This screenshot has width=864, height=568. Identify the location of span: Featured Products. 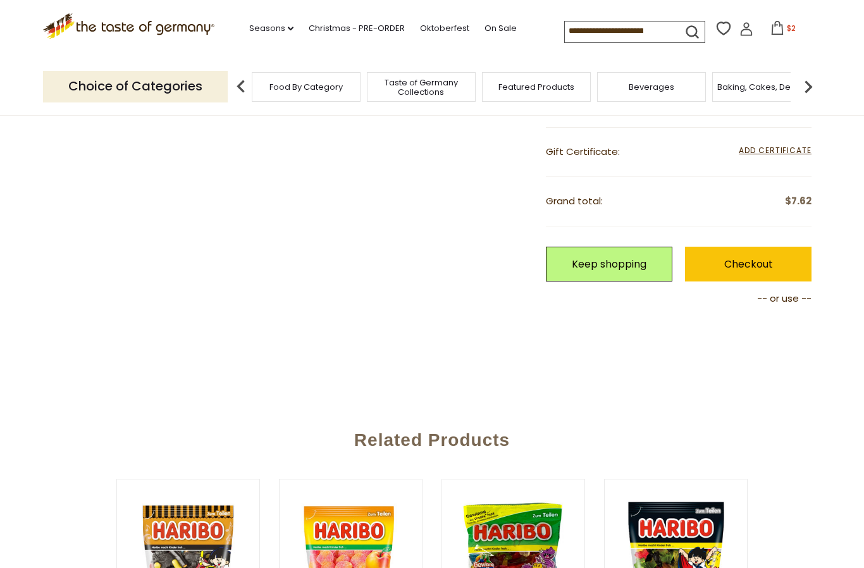
(536, 87).